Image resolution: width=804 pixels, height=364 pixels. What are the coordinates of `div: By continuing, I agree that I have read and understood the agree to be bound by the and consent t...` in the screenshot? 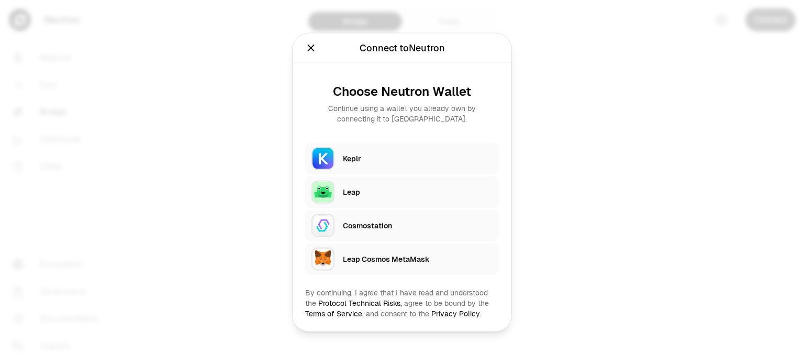 It's located at (402, 303).